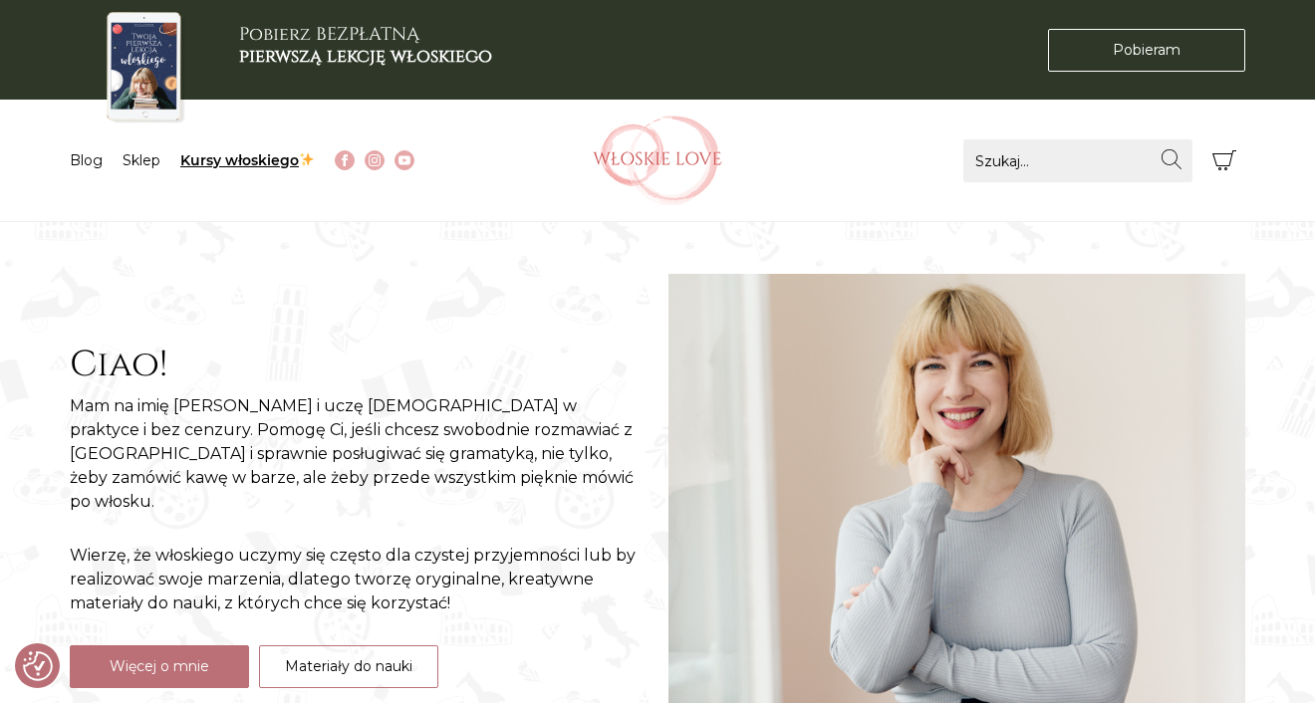  I want to click on a: Pobieram, so click(1147, 50).